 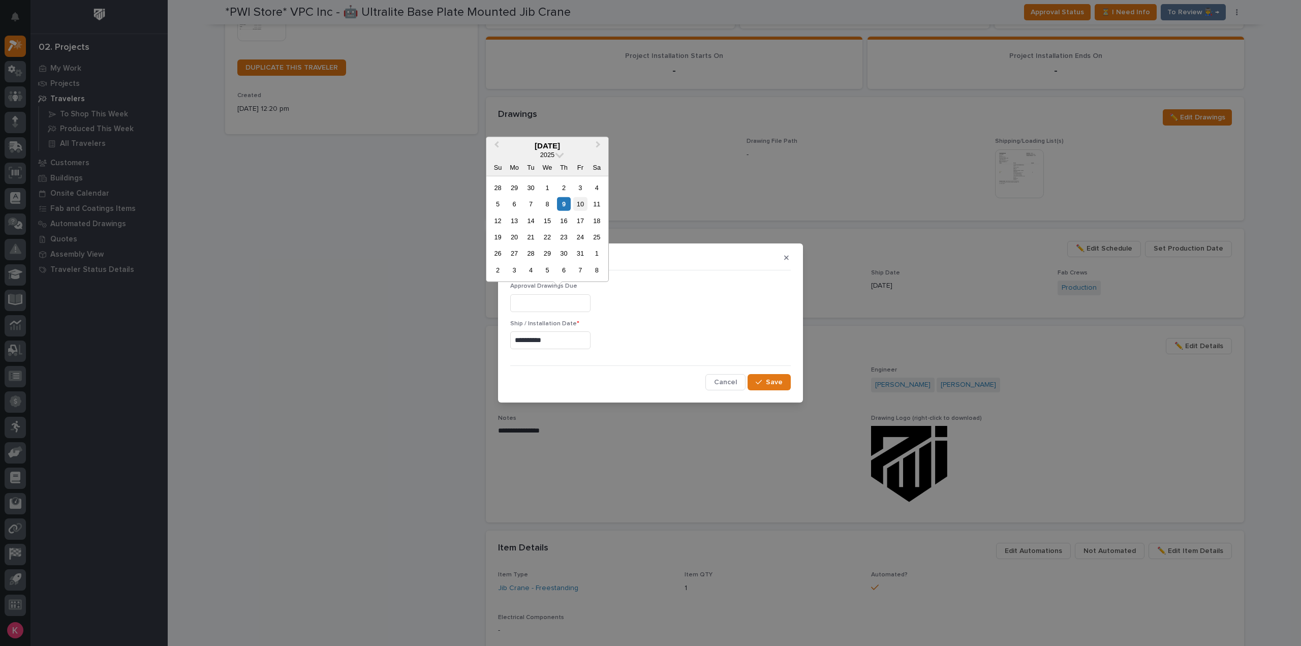 What do you see at coordinates (563, 220) in the screenshot?
I see `div: Choose Thursday, October 16th, 2025` at bounding box center [563, 220].